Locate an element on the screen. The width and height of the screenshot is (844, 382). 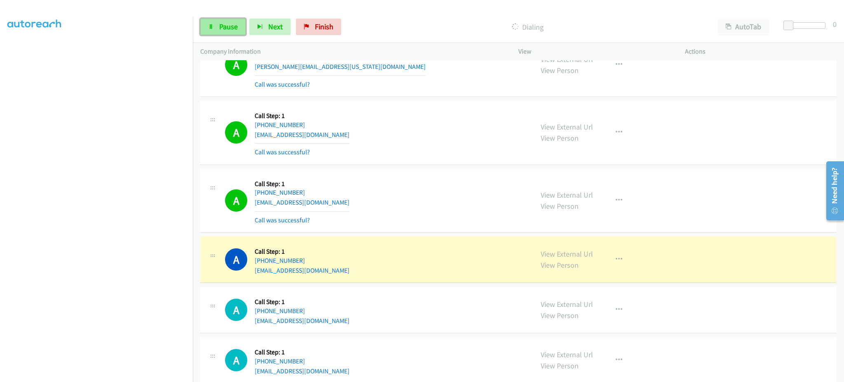
a: Pause is located at coordinates (223, 27).